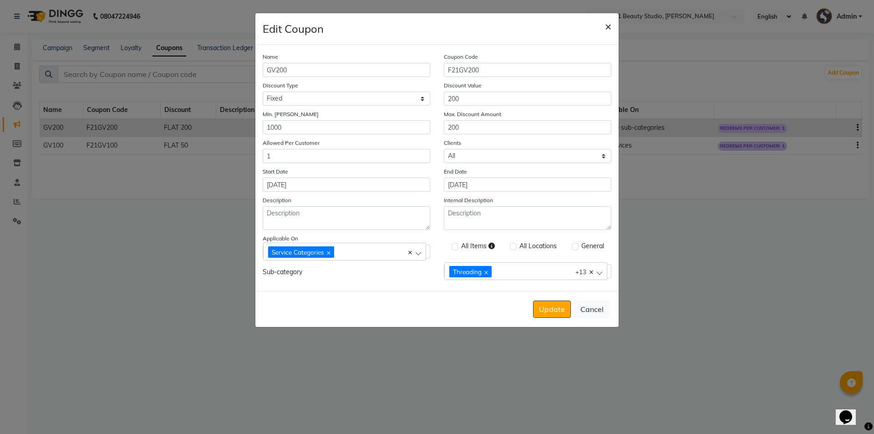  What do you see at coordinates (461, 57) in the screenshot?
I see `label: Coupon Code` at bounding box center [461, 57].